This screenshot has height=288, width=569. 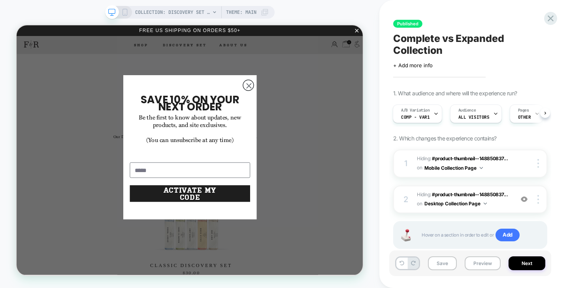 I want to click on span: Published, so click(x=408, y=24).